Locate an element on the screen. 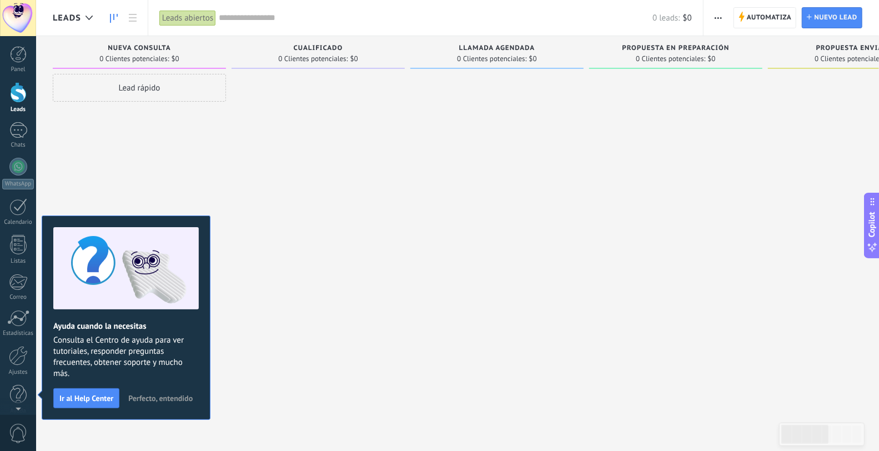 The width and height of the screenshot is (879, 451). button: Ir al Help Center is located at coordinates (86, 398).